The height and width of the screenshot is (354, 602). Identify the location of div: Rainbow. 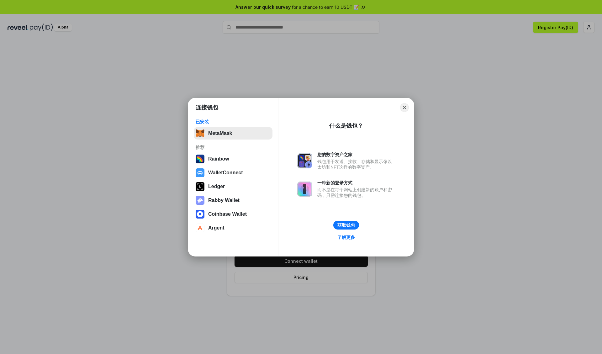
(219, 159).